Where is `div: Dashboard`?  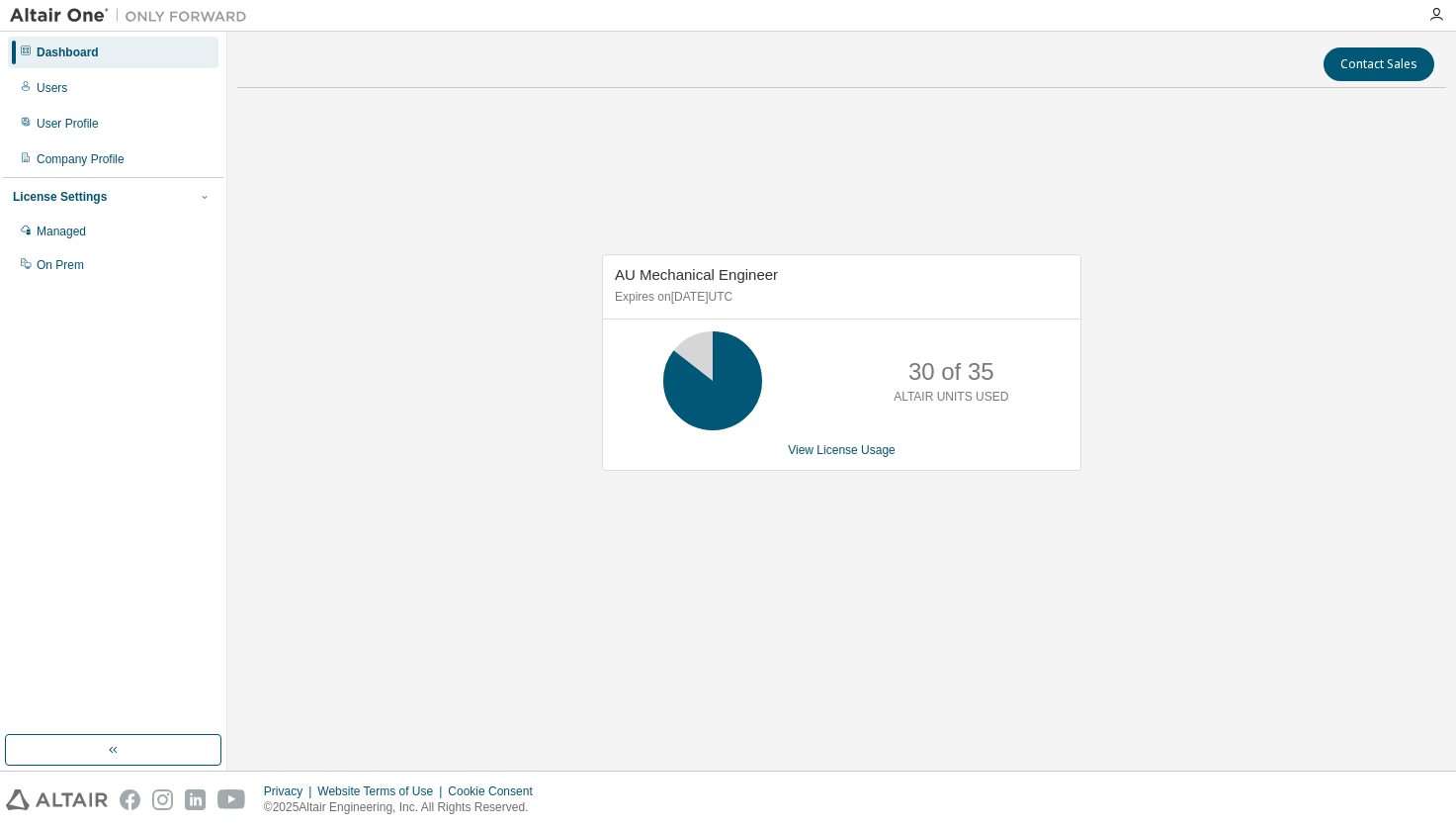 div: Dashboard is located at coordinates (67, 53).